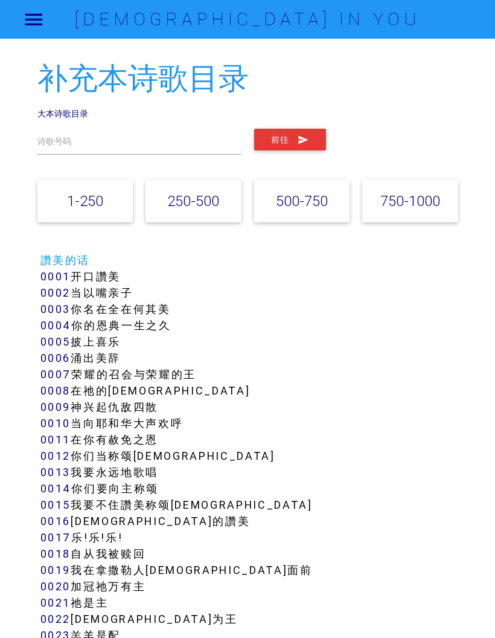 The height and width of the screenshot is (638, 495). I want to click on a: 1-250, so click(85, 200).